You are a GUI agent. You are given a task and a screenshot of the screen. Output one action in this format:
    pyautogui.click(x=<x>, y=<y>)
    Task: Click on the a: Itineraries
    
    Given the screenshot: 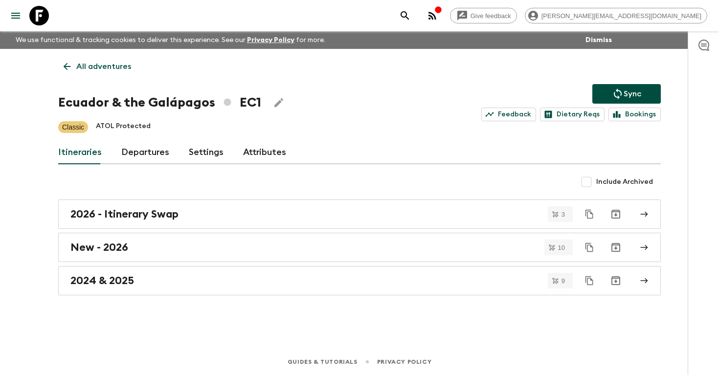 What is the action you would take?
    pyautogui.click(x=80, y=153)
    